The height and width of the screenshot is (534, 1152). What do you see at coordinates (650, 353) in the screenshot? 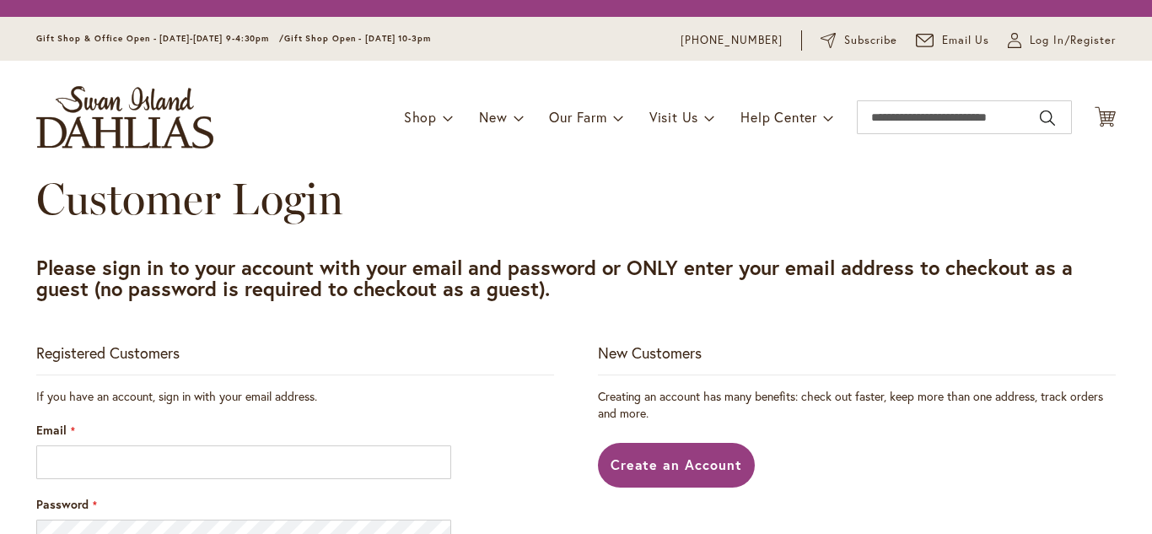
I see `strong: New Customers` at bounding box center [650, 353].